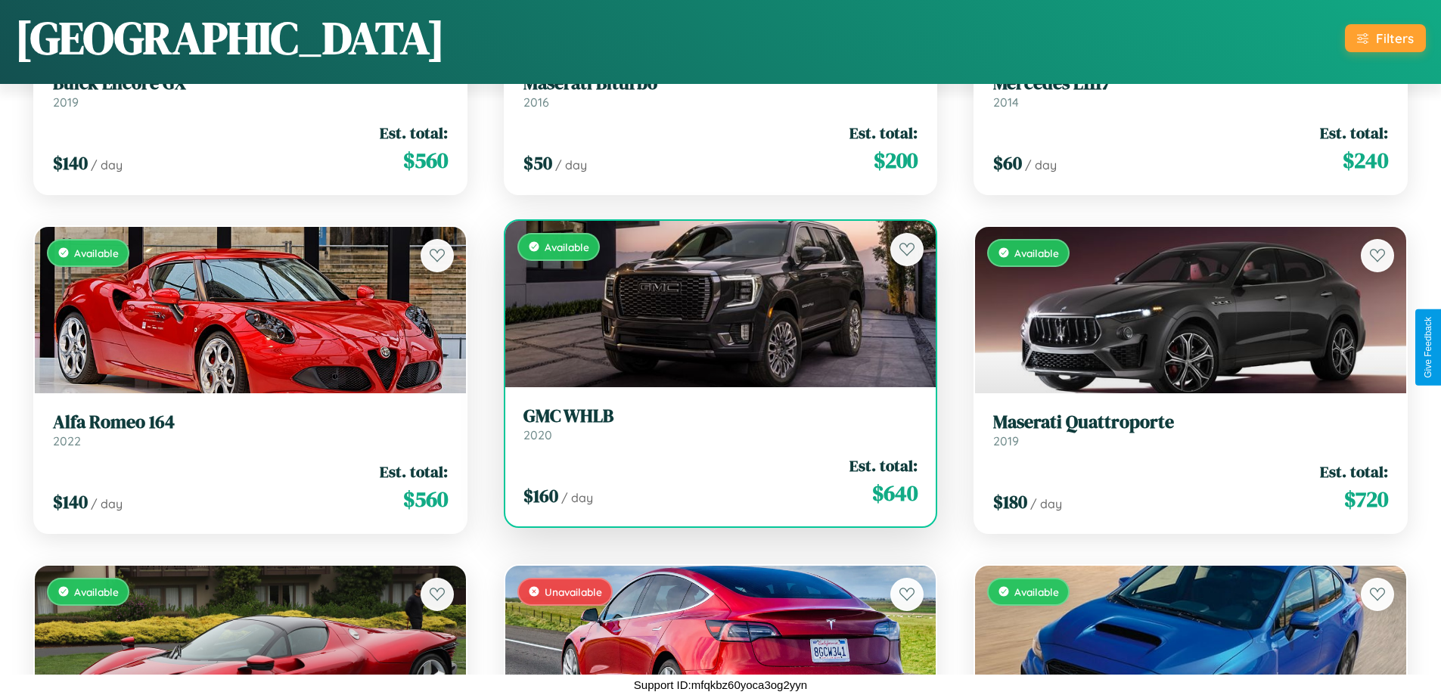  What do you see at coordinates (536, 102) in the screenshot?
I see `span: 2016` at bounding box center [536, 102].